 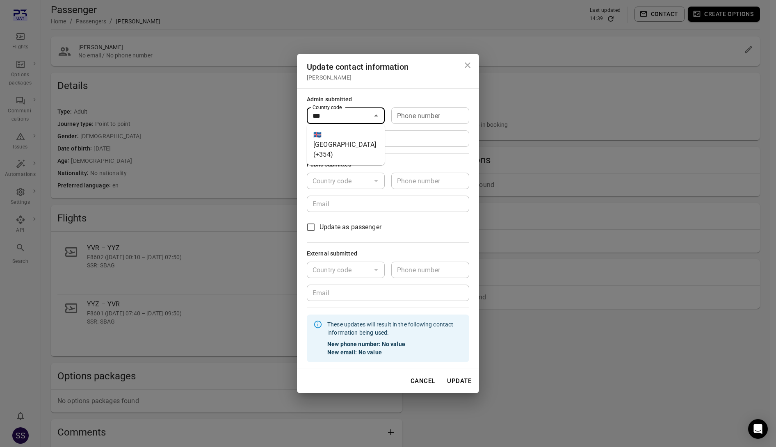 What do you see at coordinates (423, 381) in the screenshot?
I see `button: Cancel` at bounding box center [423, 381].